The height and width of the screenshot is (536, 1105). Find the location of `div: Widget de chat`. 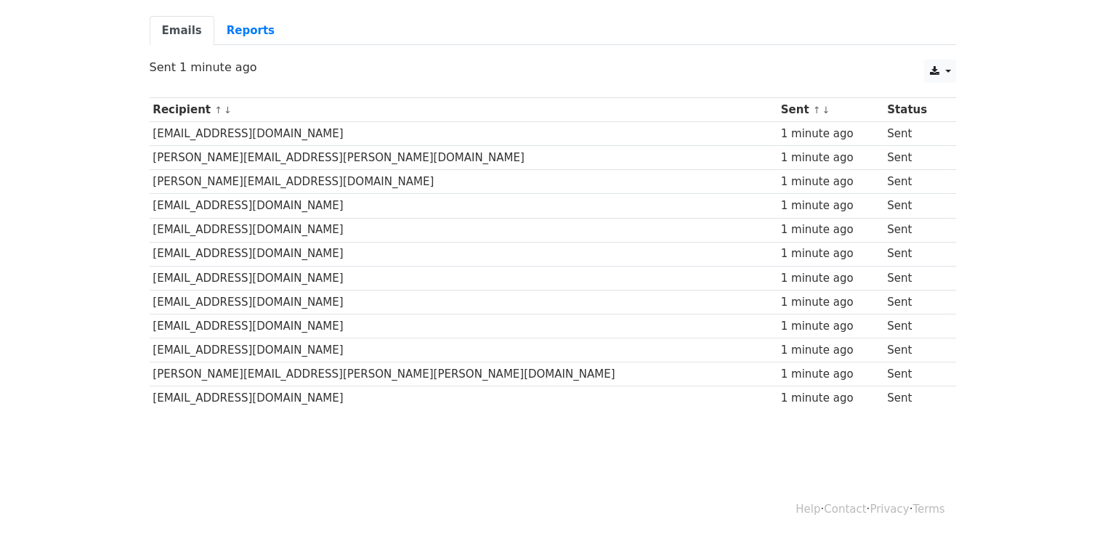

div: Widget de chat is located at coordinates (1068, 501).